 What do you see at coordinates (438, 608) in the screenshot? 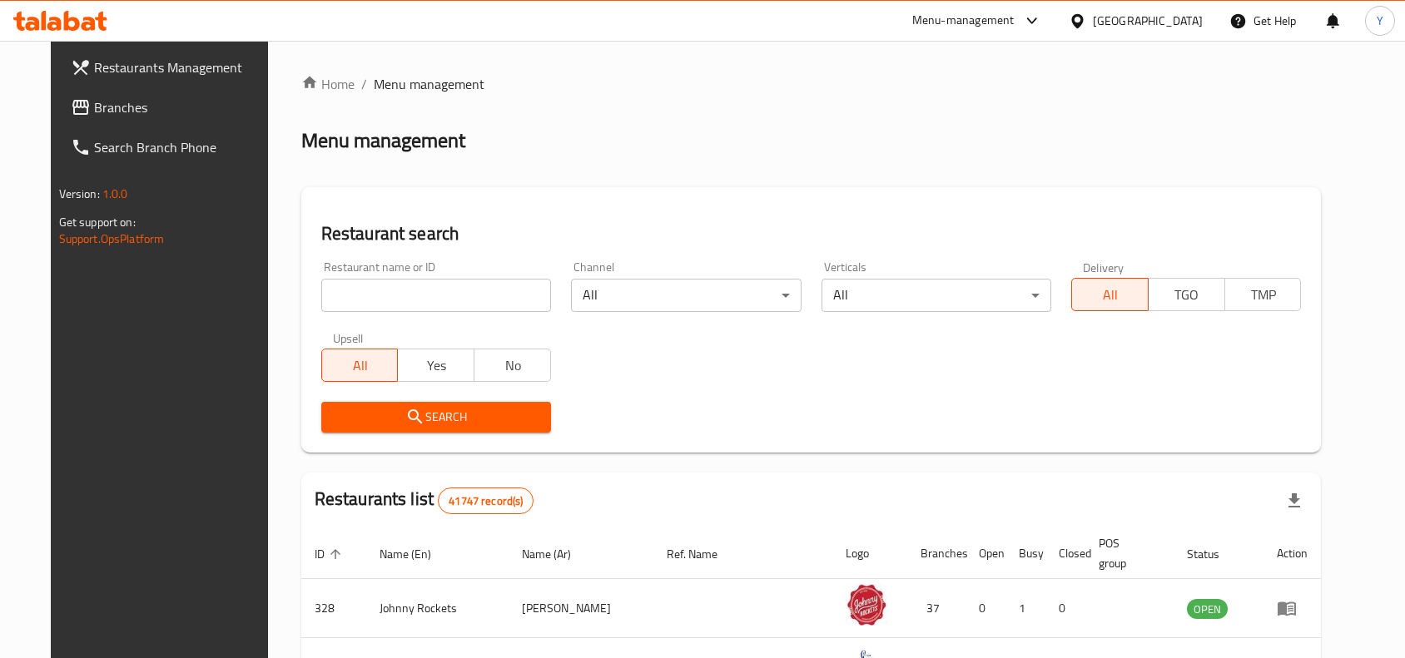
I see `td: Johnny Rockets` at bounding box center [438, 608].